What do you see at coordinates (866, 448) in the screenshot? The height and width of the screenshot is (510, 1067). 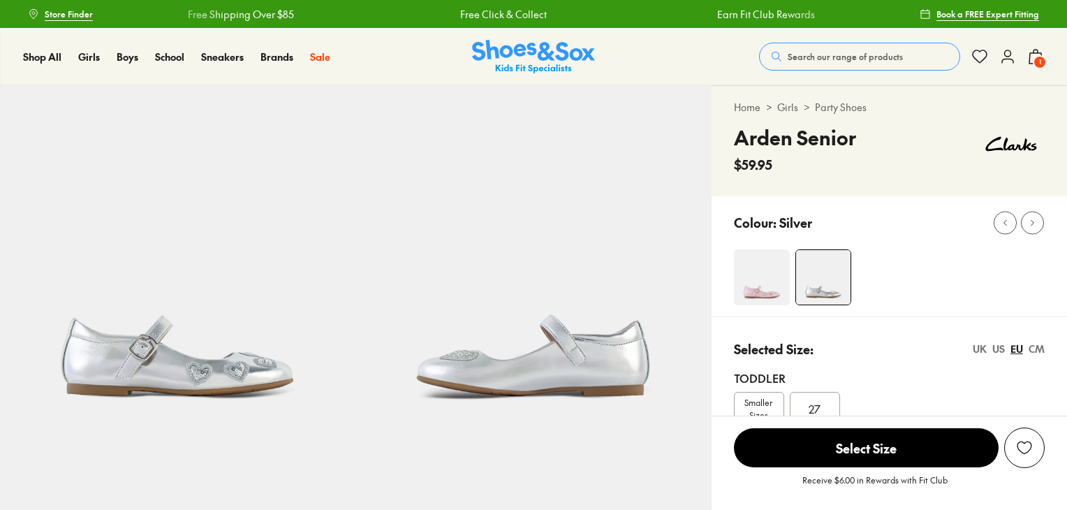 I see `span: Select Size` at bounding box center [866, 448].